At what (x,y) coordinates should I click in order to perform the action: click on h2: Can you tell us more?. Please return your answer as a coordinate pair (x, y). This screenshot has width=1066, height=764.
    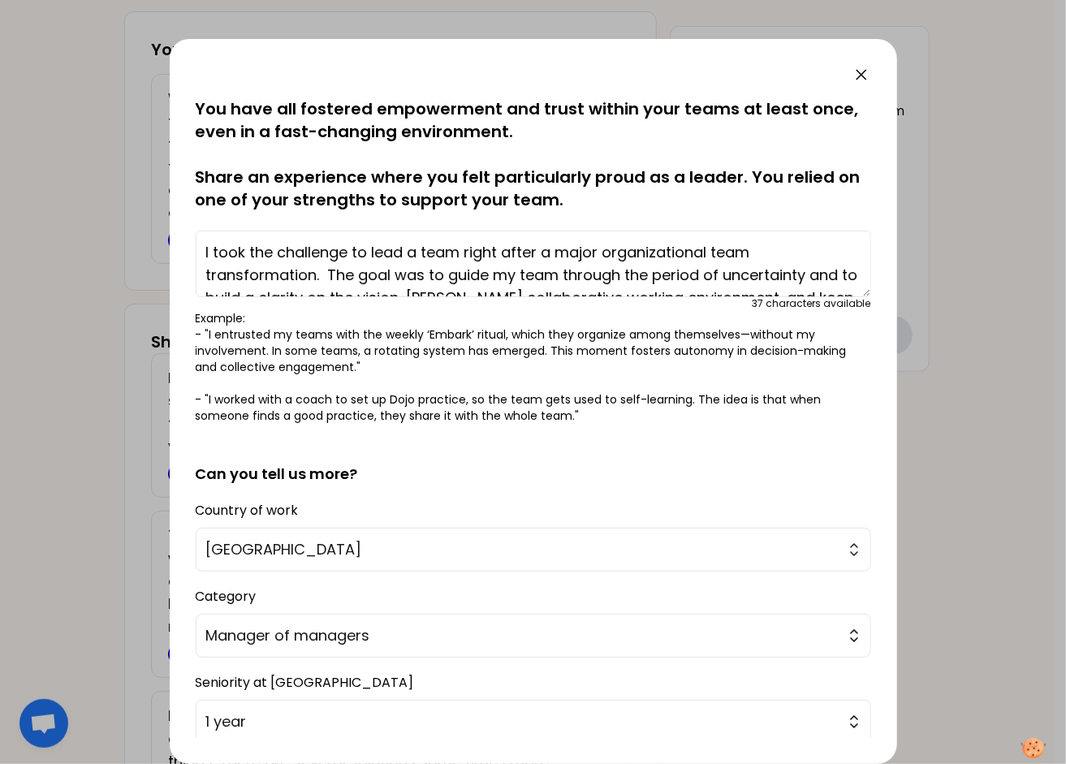
    Looking at the image, I should click on (533, 461).